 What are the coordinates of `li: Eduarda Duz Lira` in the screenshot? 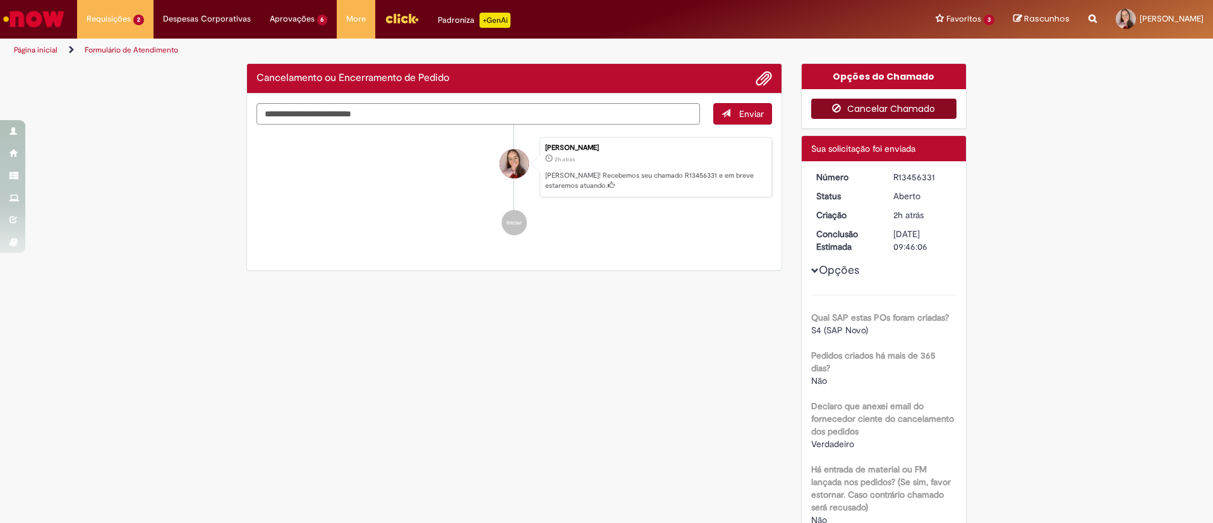 It's located at (514, 167).